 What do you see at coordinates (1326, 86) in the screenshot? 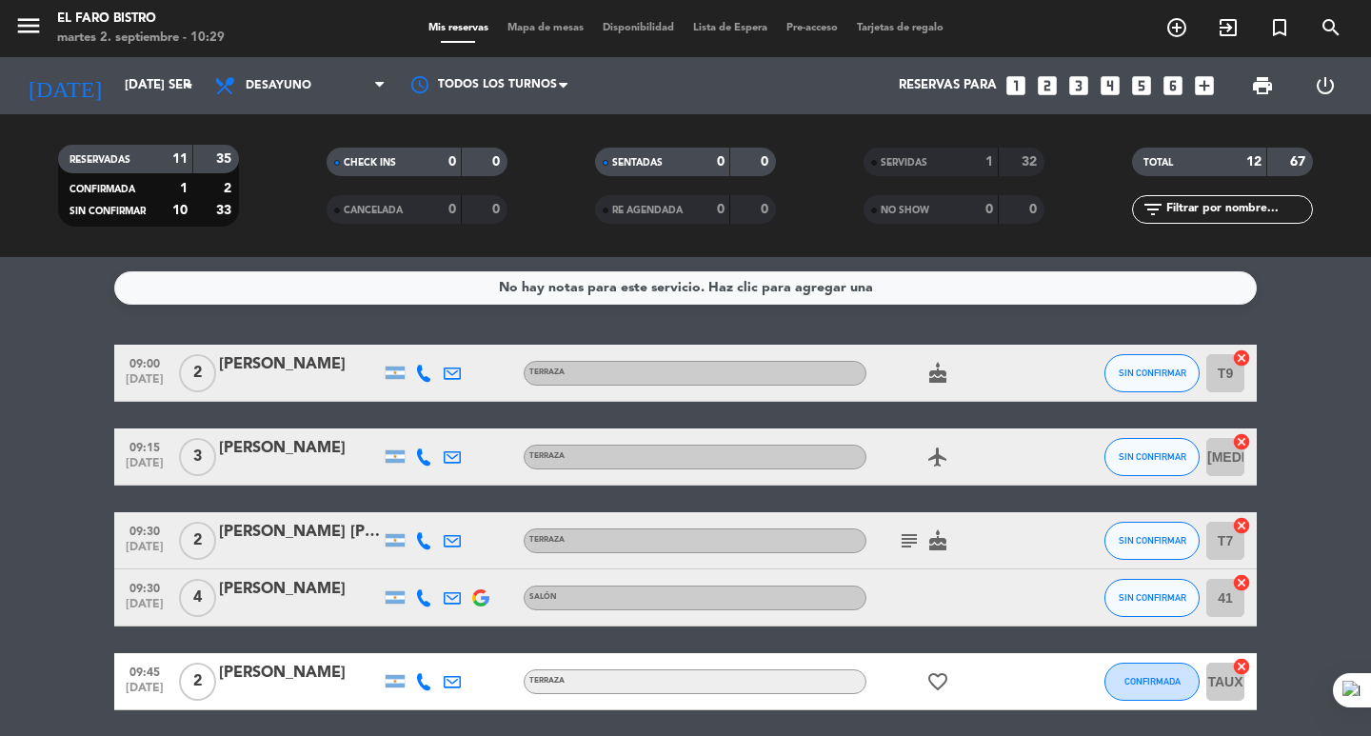
I see `i: power_settings_new` at bounding box center [1326, 86].